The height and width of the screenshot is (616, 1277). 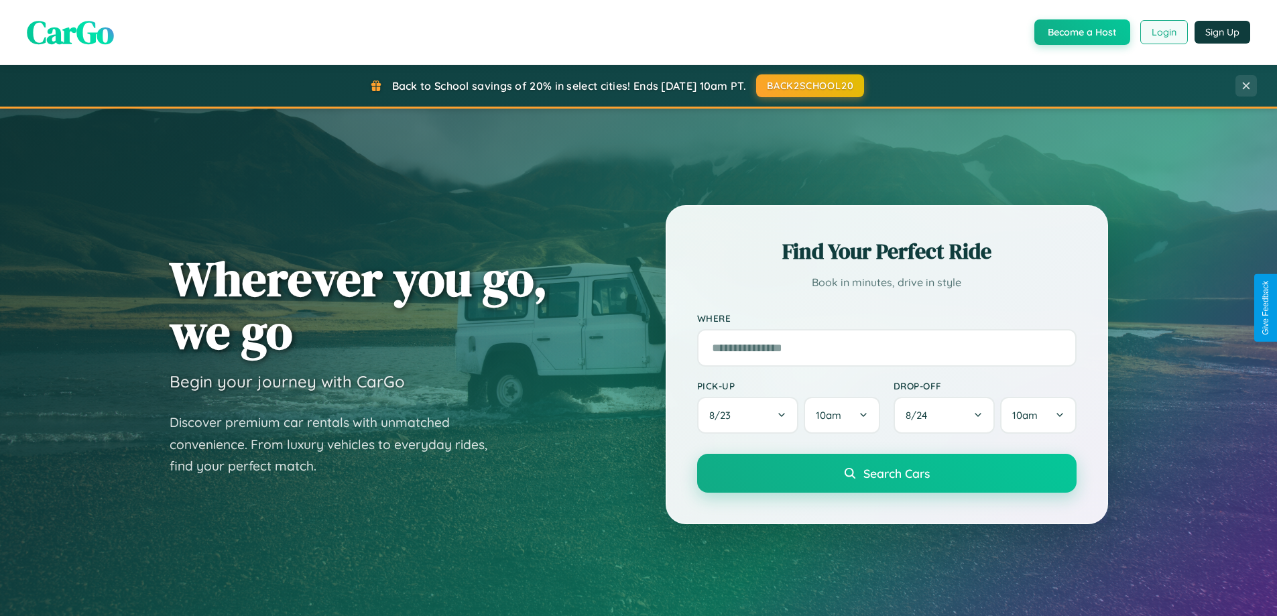 I want to click on label: Where, so click(x=887, y=318).